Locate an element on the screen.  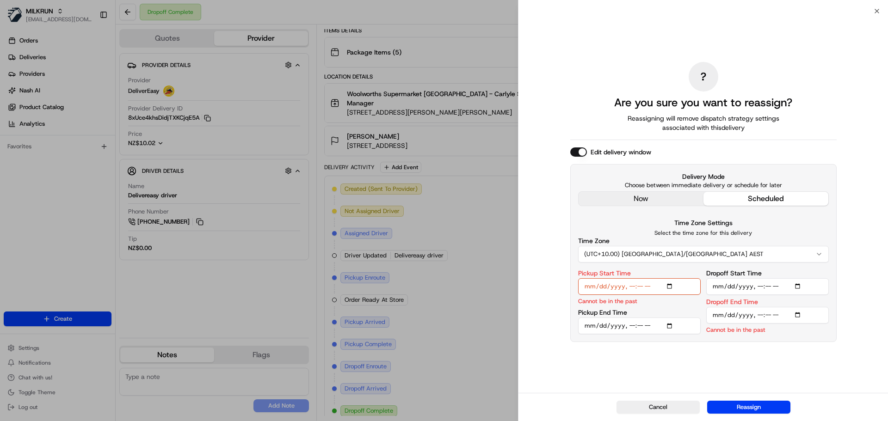
label: Dropoff Start Time is located at coordinates (734, 273).